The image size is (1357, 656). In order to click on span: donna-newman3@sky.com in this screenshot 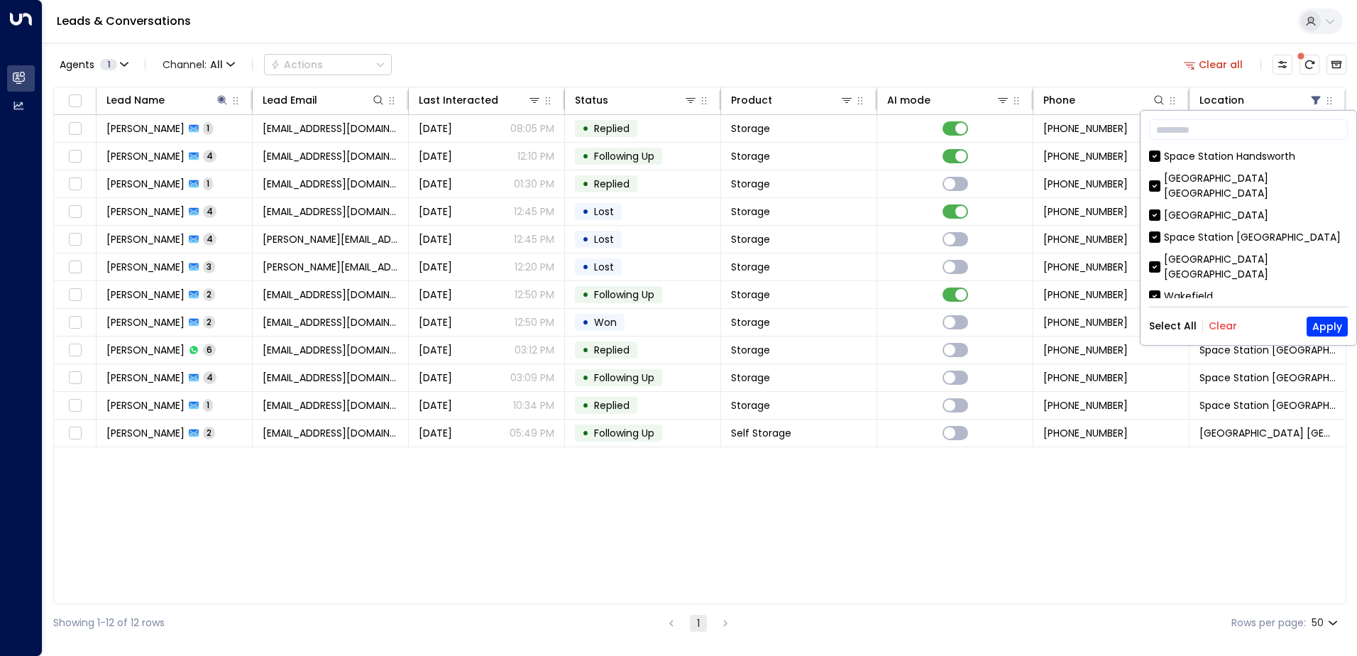, I will do `click(330, 267)`.